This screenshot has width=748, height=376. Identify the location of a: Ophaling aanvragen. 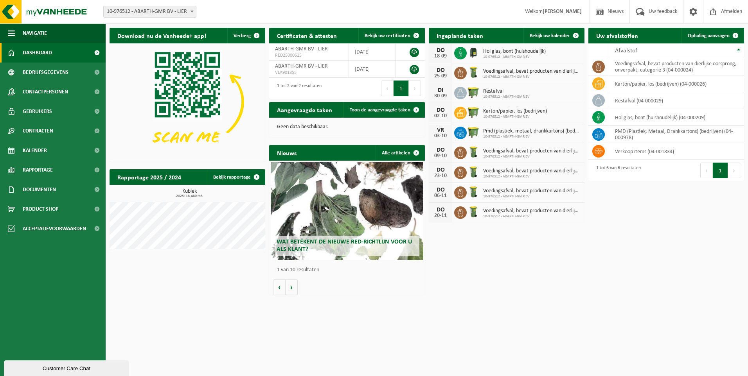
(712, 36).